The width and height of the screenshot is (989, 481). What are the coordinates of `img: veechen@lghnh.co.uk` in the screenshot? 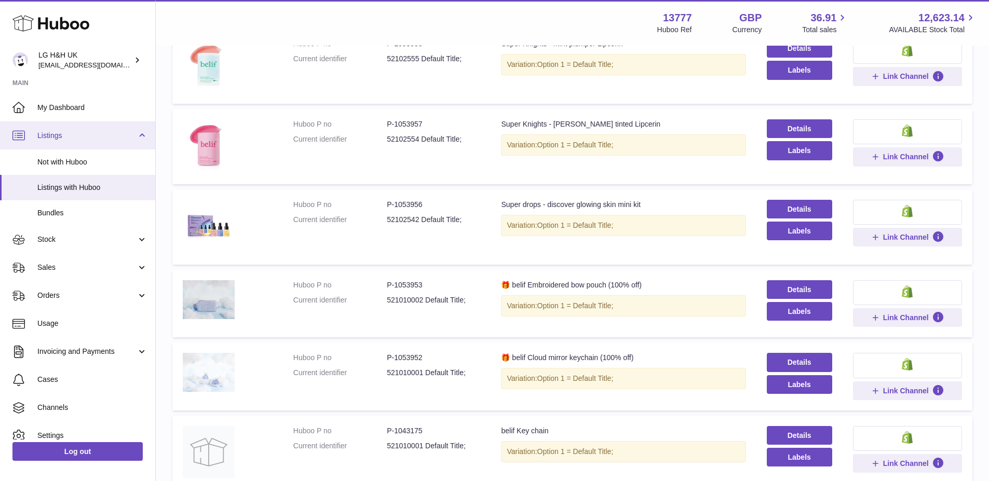 It's located at (20, 60).